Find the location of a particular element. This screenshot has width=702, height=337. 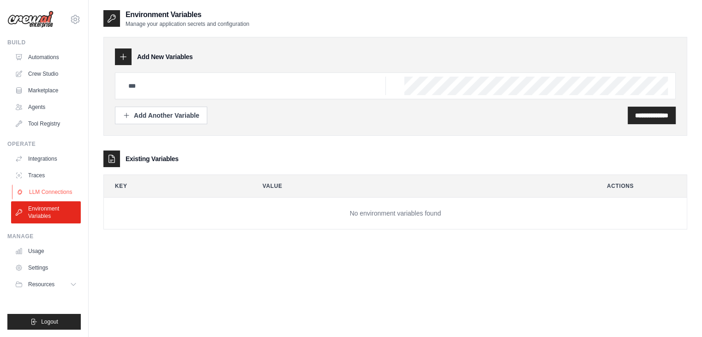

a: LLM Connections is located at coordinates (47, 192).